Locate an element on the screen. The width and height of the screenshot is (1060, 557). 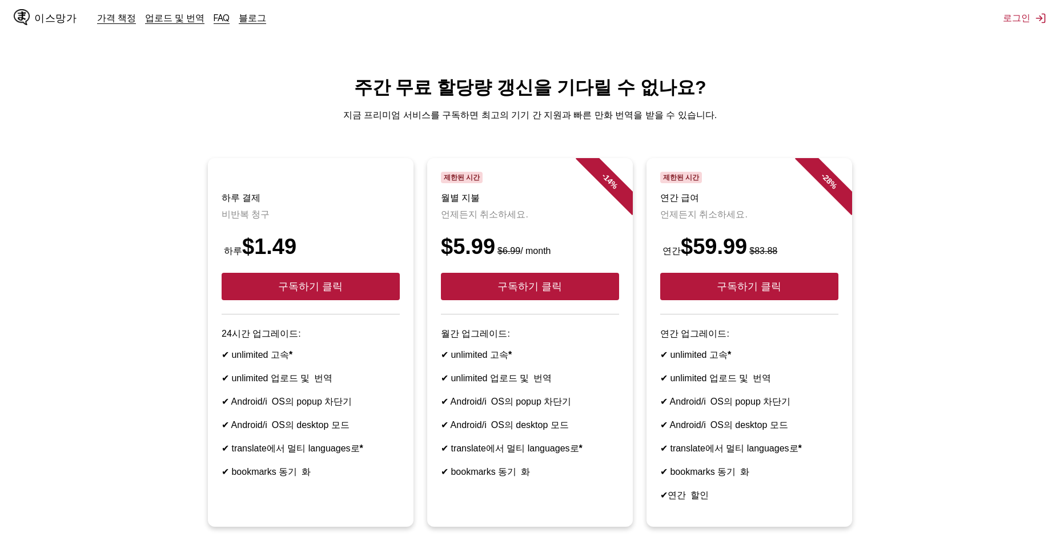
small: 하루 is located at coordinates (232, 251).